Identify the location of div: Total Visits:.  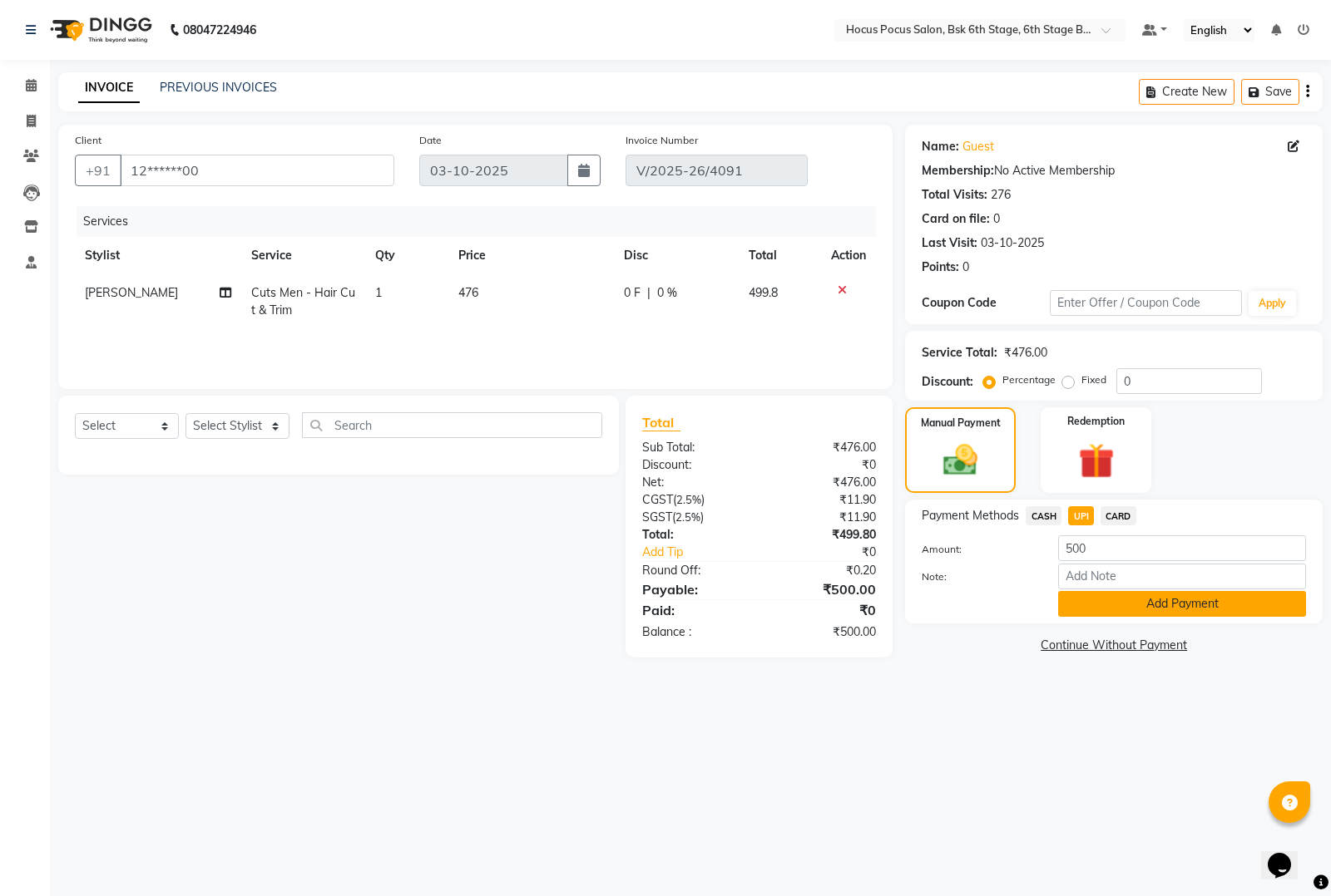
(955, 195).